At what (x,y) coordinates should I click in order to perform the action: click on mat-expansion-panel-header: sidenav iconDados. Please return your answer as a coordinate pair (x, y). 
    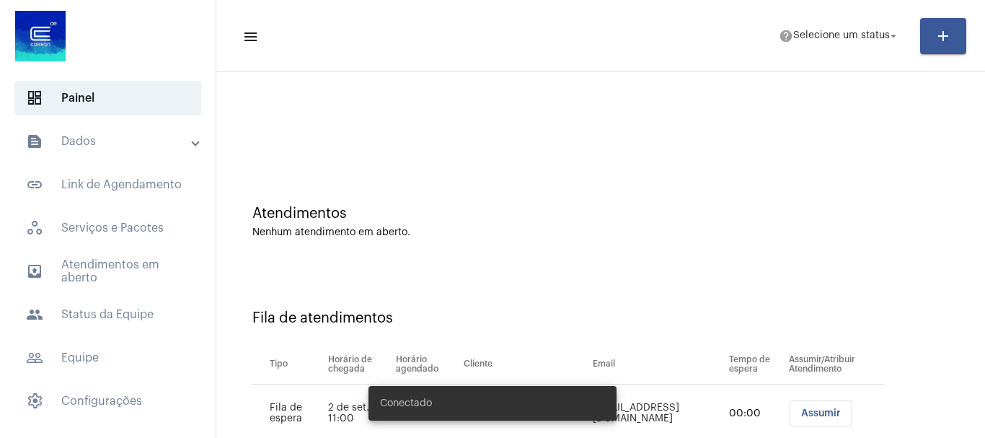
    Looking at the image, I should click on (112, 141).